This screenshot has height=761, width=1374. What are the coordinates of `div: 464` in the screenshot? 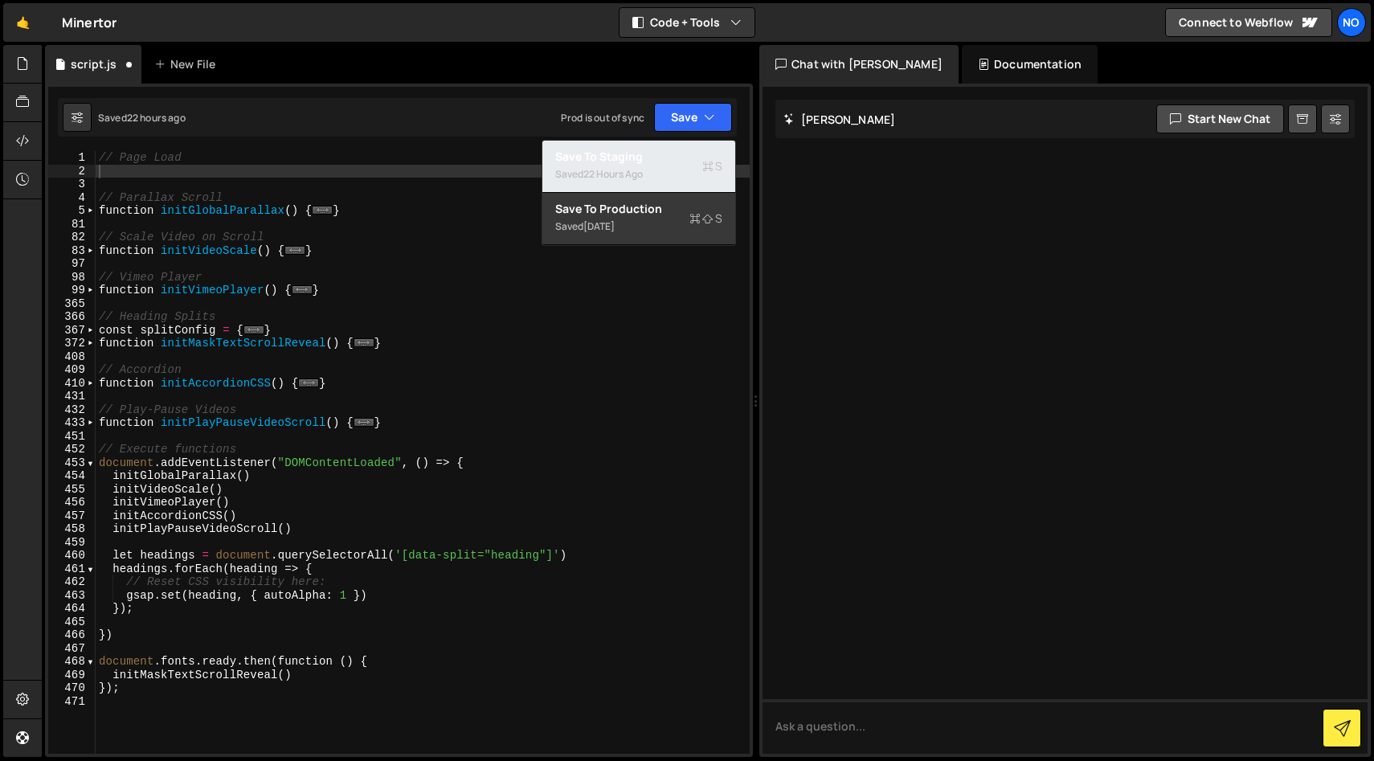 It's located at (72, 608).